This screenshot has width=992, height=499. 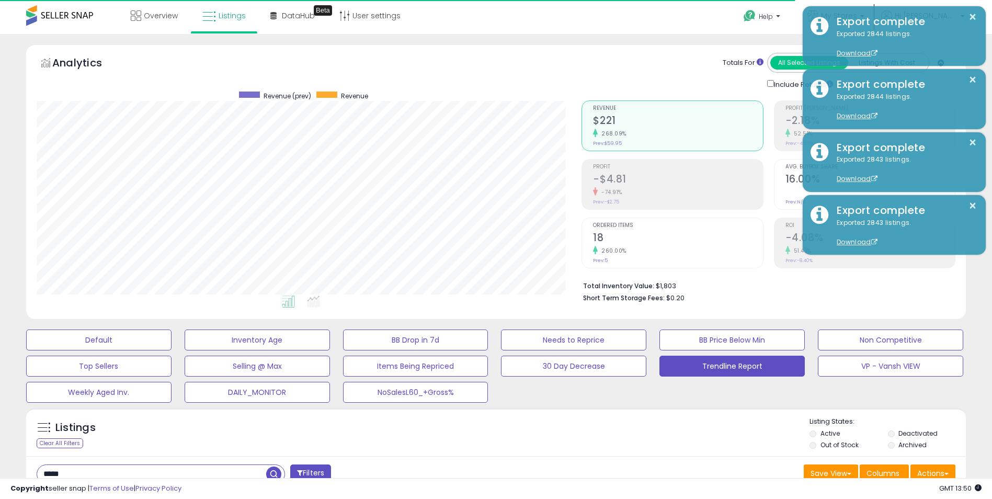 I want to click on a: Help, so click(x=763, y=18).